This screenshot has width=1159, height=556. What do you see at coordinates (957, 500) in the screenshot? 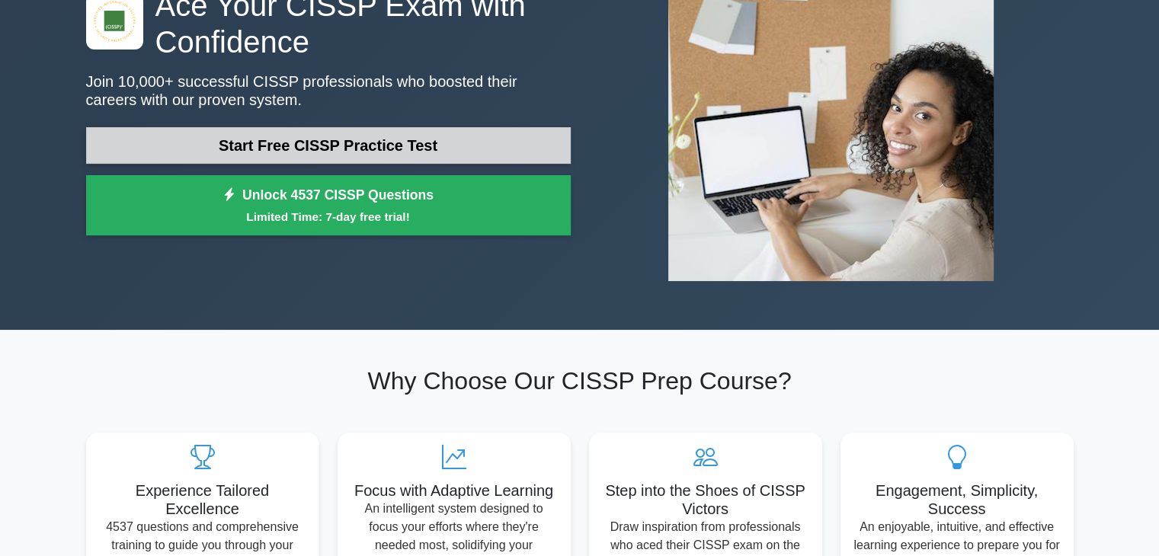
I see `h5: Engagement, Simplicity, Success` at bounding box center [957, 500].